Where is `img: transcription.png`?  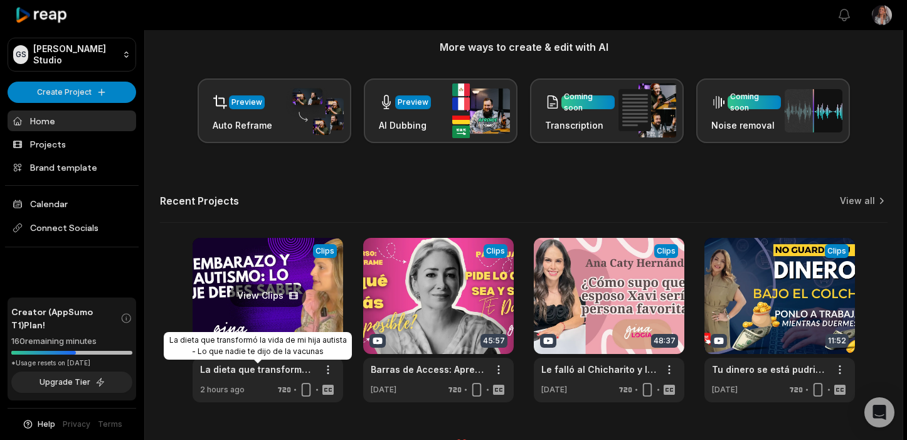
img: transcription.png is located at coordinates (648, 110).